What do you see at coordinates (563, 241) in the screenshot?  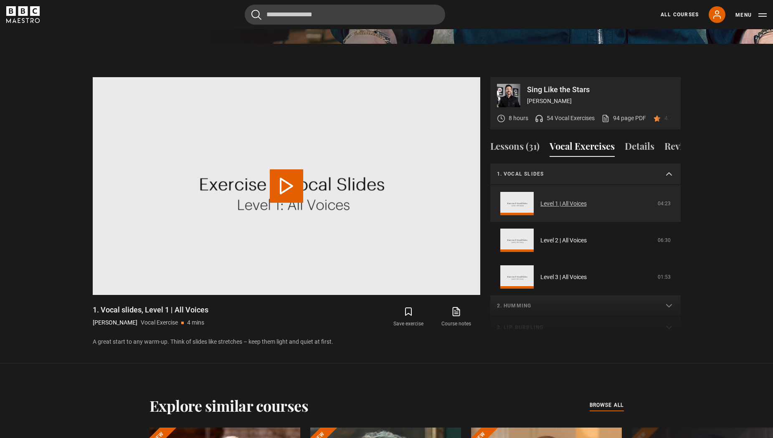 I see `a: Level 2 | All Voices` at bounding box center [563, 241].